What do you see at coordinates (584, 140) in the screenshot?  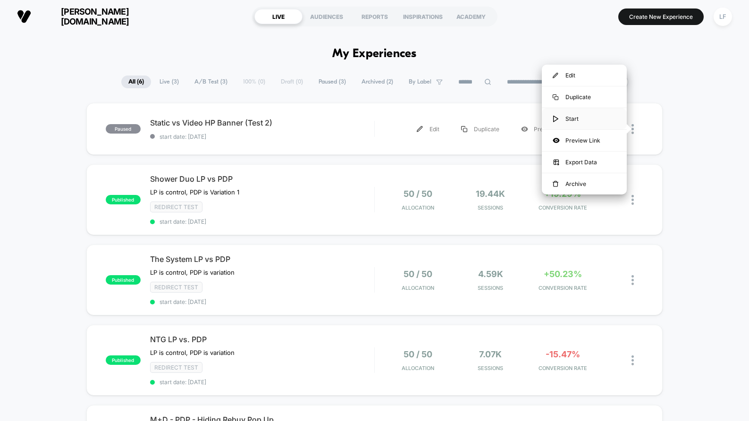 I see `div: Preview Link` at bounding box center [584, 140].